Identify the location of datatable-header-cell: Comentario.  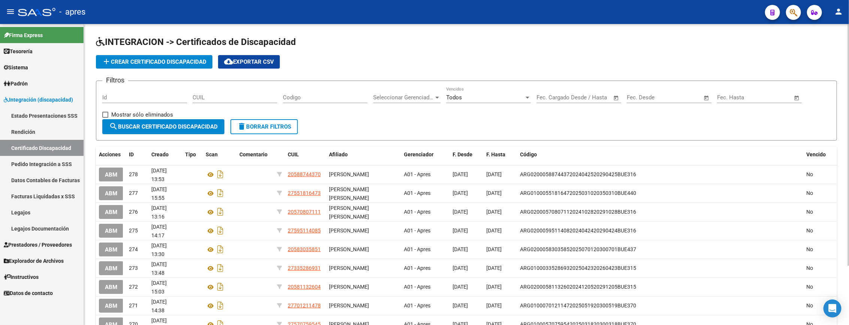
(255, 154).